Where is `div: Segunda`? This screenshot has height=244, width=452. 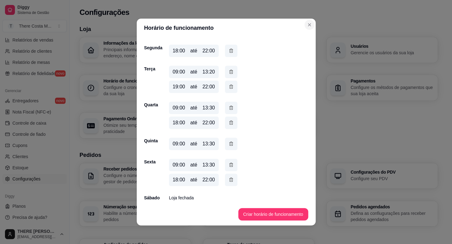 div: Segunda is located at coordinates (150, 48).